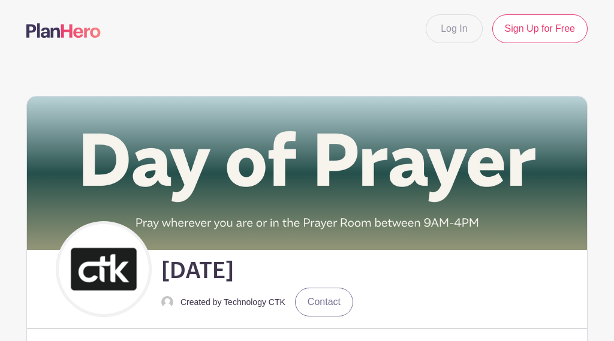  What do you see at coordinates (454, 29) in the screenshot?
I see `a: Log In` at bounding box center [454, 29].